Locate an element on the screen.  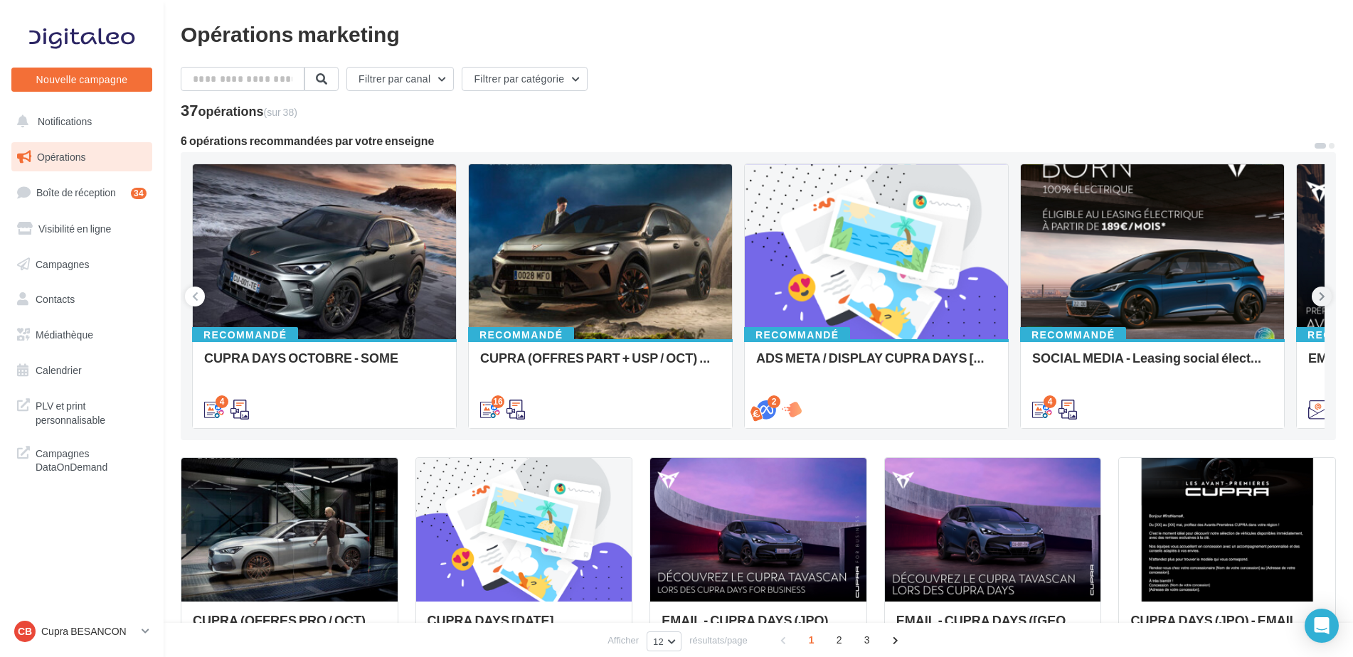
a: Visibilité en ligne is located at coordinates (82, 229).